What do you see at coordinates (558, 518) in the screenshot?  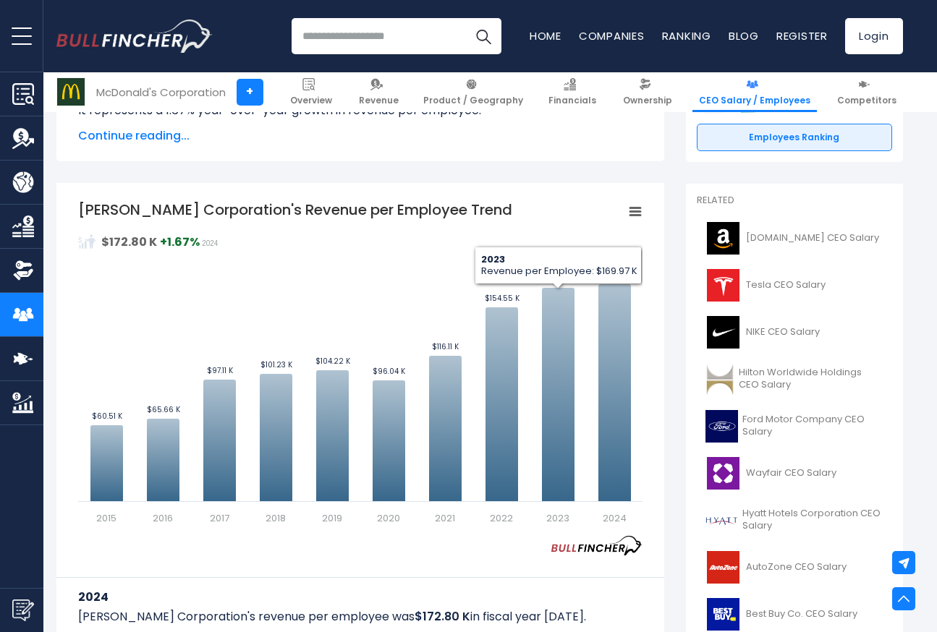 I see `text: 2023` at bounding box center [558, 518].